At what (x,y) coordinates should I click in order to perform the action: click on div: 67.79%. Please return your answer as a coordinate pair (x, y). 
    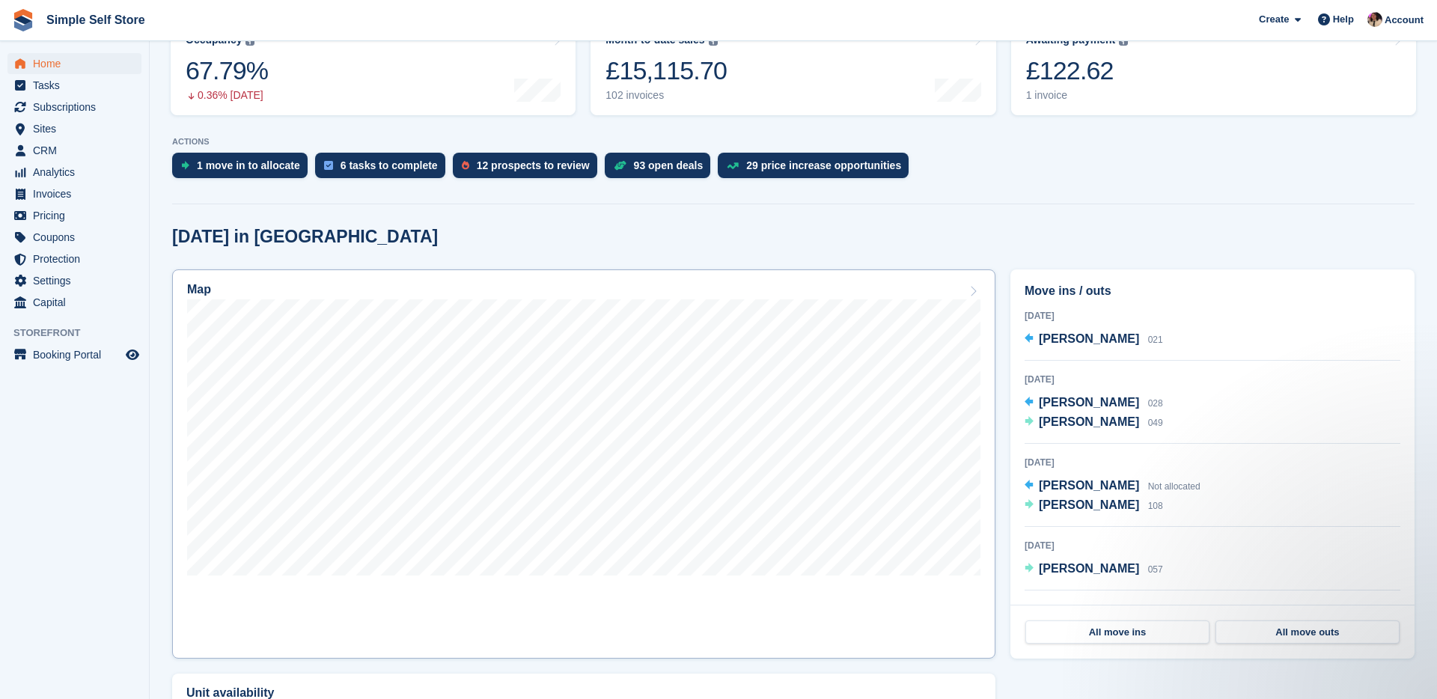
    Looking at the image, I should click on (227, 70).